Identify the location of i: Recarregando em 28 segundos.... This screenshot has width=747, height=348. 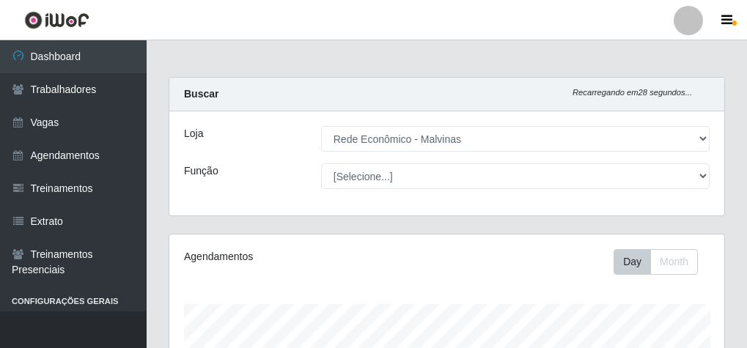
(632, 92).